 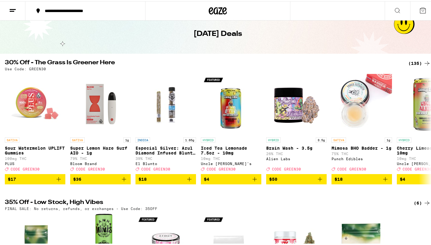 I want to click on div: (6), so click(x=422, y=202).